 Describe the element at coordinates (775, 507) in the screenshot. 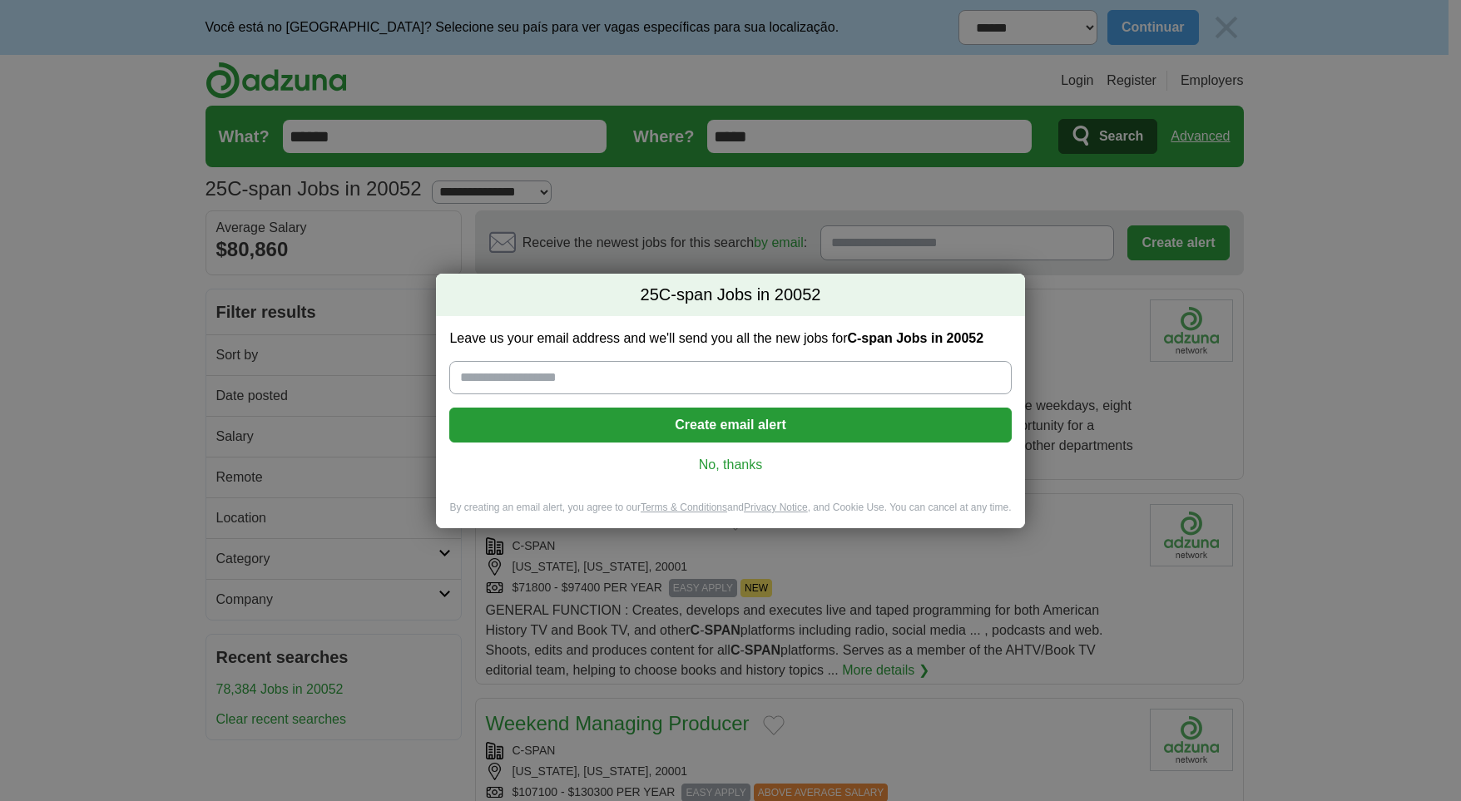

I see `a: Privacy Notice` at that location.